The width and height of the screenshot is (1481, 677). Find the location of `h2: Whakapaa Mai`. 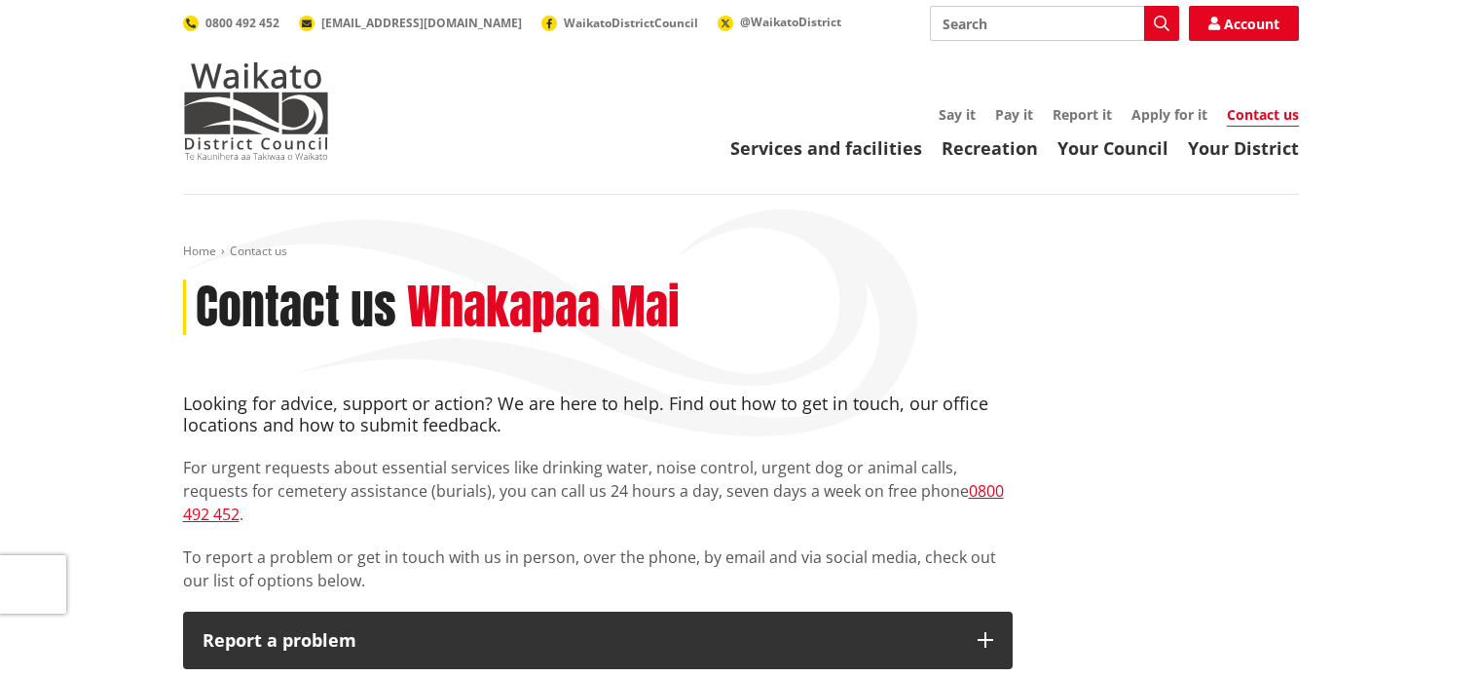

h2: Whakapaa Mai is located at coordinates (543, 308).